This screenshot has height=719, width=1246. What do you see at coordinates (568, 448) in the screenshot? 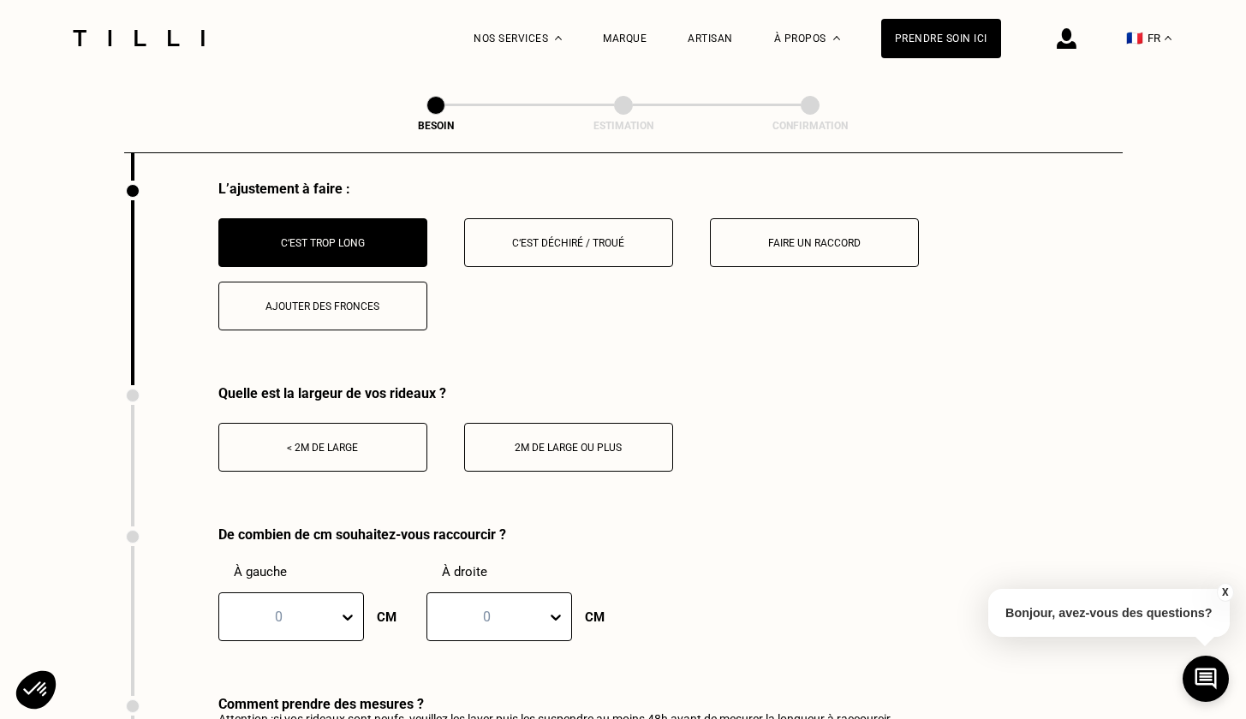
I see `div: 2m de large ou plus` at bounding box center [568, 448].